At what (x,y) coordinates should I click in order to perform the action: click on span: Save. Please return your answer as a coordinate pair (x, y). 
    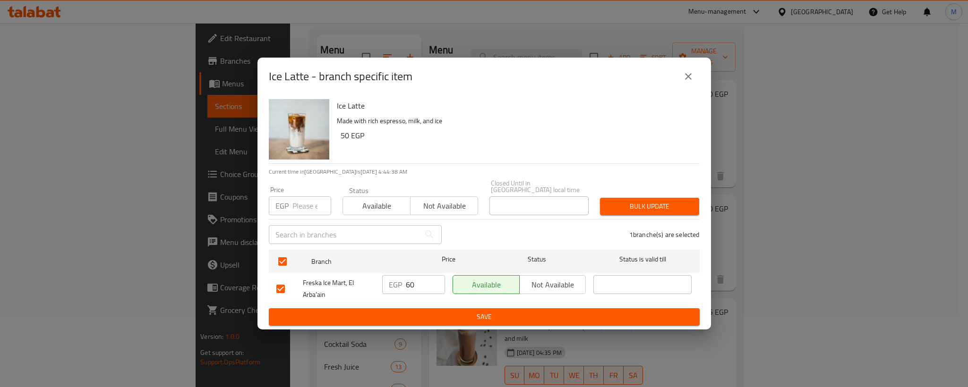
    Looking at the image, I should click on (484, 317).